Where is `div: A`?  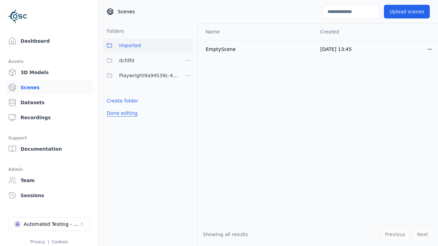 div: A is located at coordinates (17, 225).